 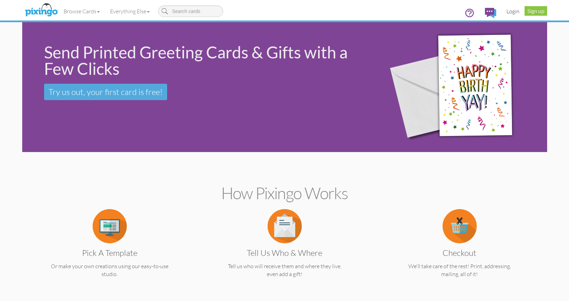 I want to click on a: Tell us Who & Where Tell us who will receive them and where they live, even add a gift!, so click(x=285, y=250).